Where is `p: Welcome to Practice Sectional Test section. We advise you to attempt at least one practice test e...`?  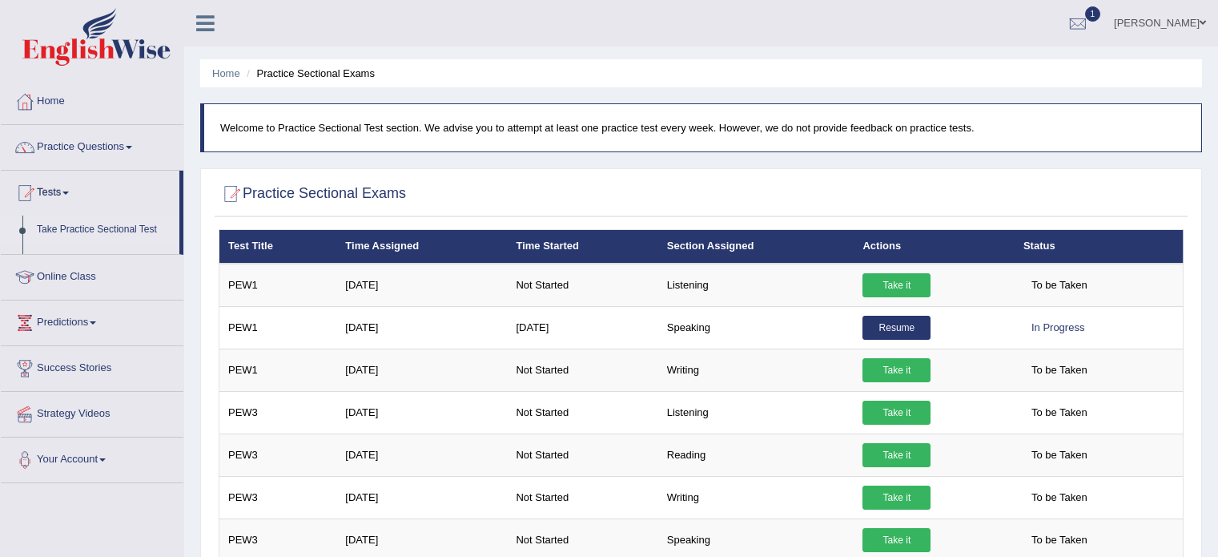
p: Welcome to Practice Sectional Test section. We advise you to attempt at least one practice test e... is located at coordinates (702, 127).